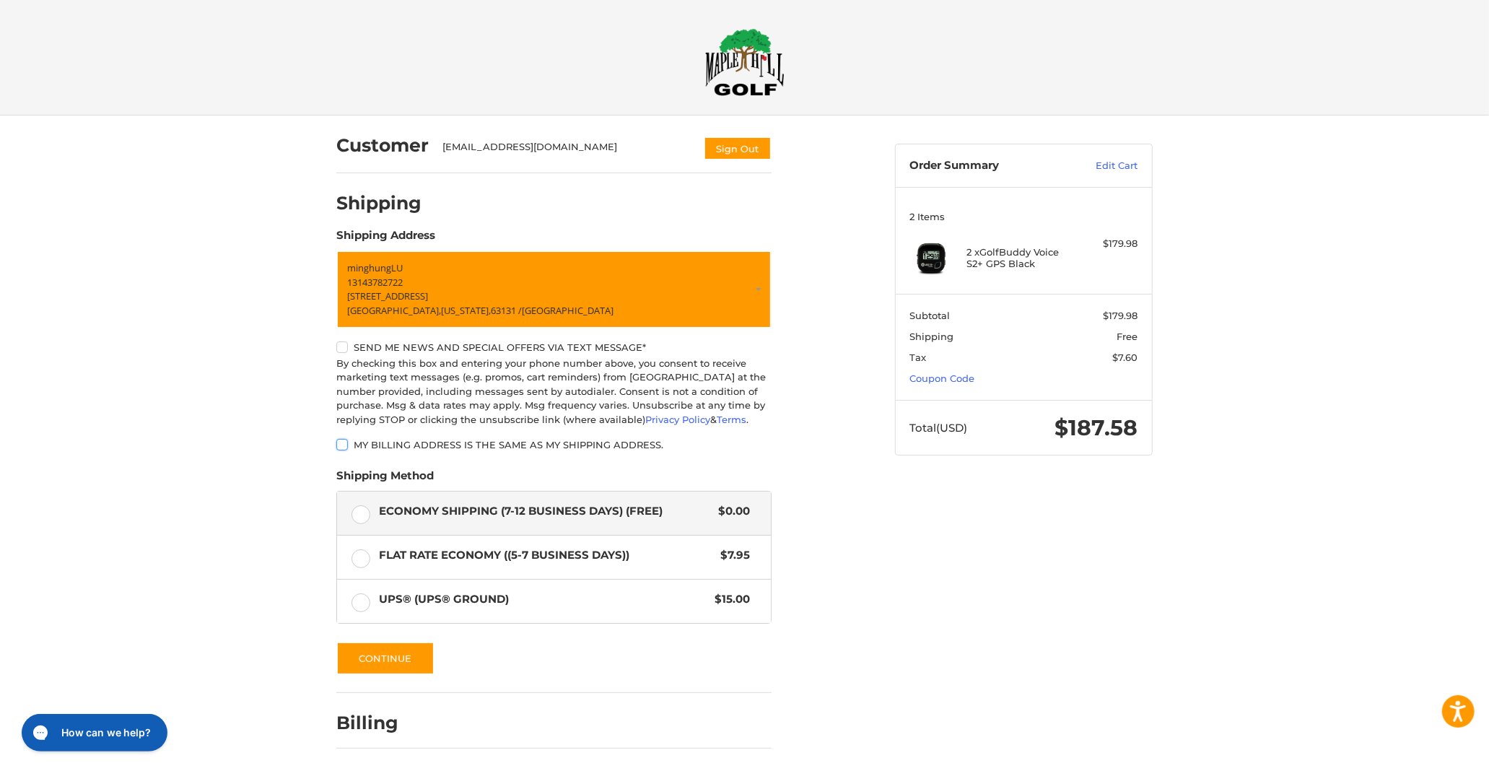  What do you see at coordinates (678, 419) in the screenshot?
I see `a: Privacy Policy` at bounding box center [678, 419].